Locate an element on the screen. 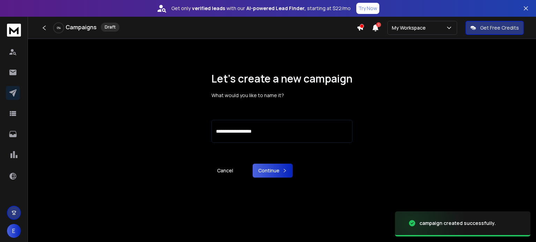  span: E is located at coordinates (14, 231).